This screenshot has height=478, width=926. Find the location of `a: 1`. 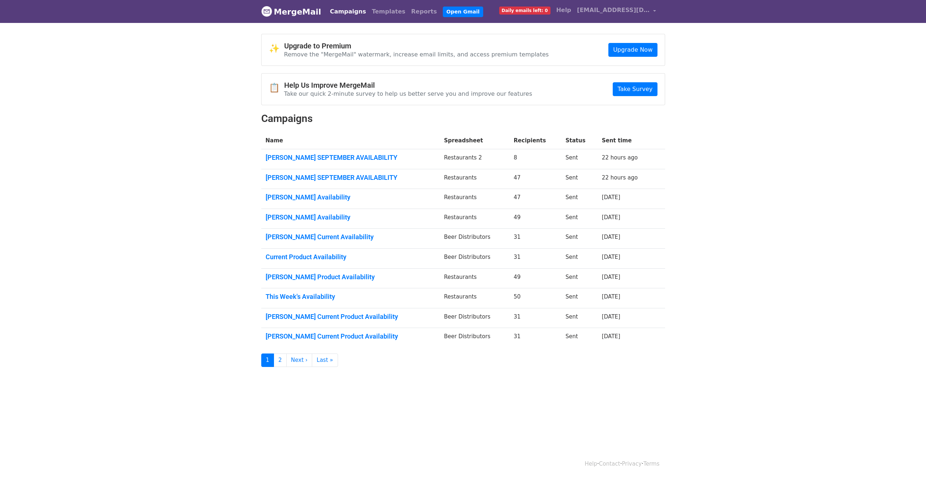

a: 1 is located at coordinates (268, 360).